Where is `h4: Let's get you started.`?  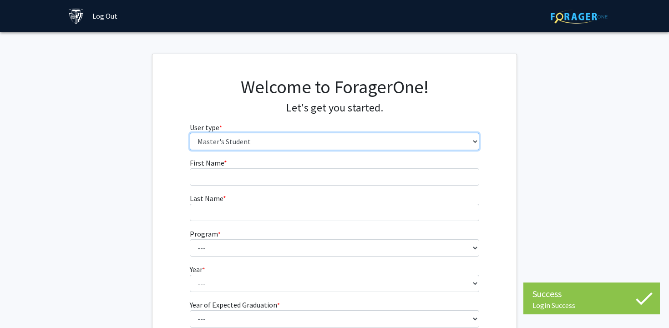 h4: Let's get you started. is located at coordinates (334, 108).